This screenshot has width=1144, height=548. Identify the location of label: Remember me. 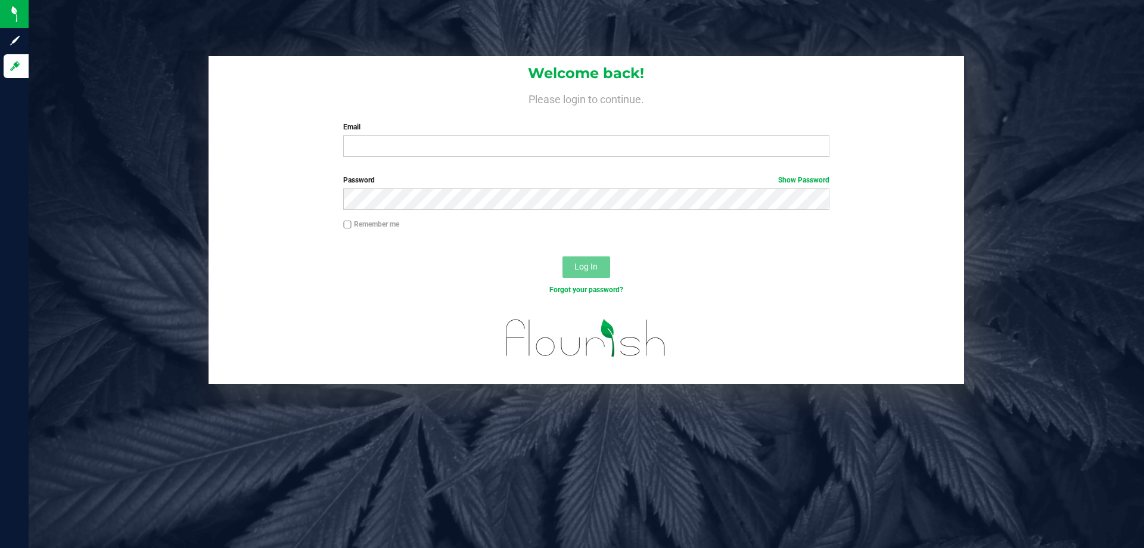
(371, 224).